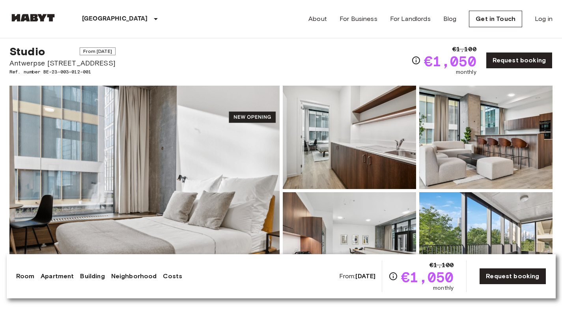 Image resolution: width=562 pixels, height=311 pixels. Describe the element at coordinates (62, 72) in the screenshot. I see `span: Ref. number BE-23-003-012-001` at that location.